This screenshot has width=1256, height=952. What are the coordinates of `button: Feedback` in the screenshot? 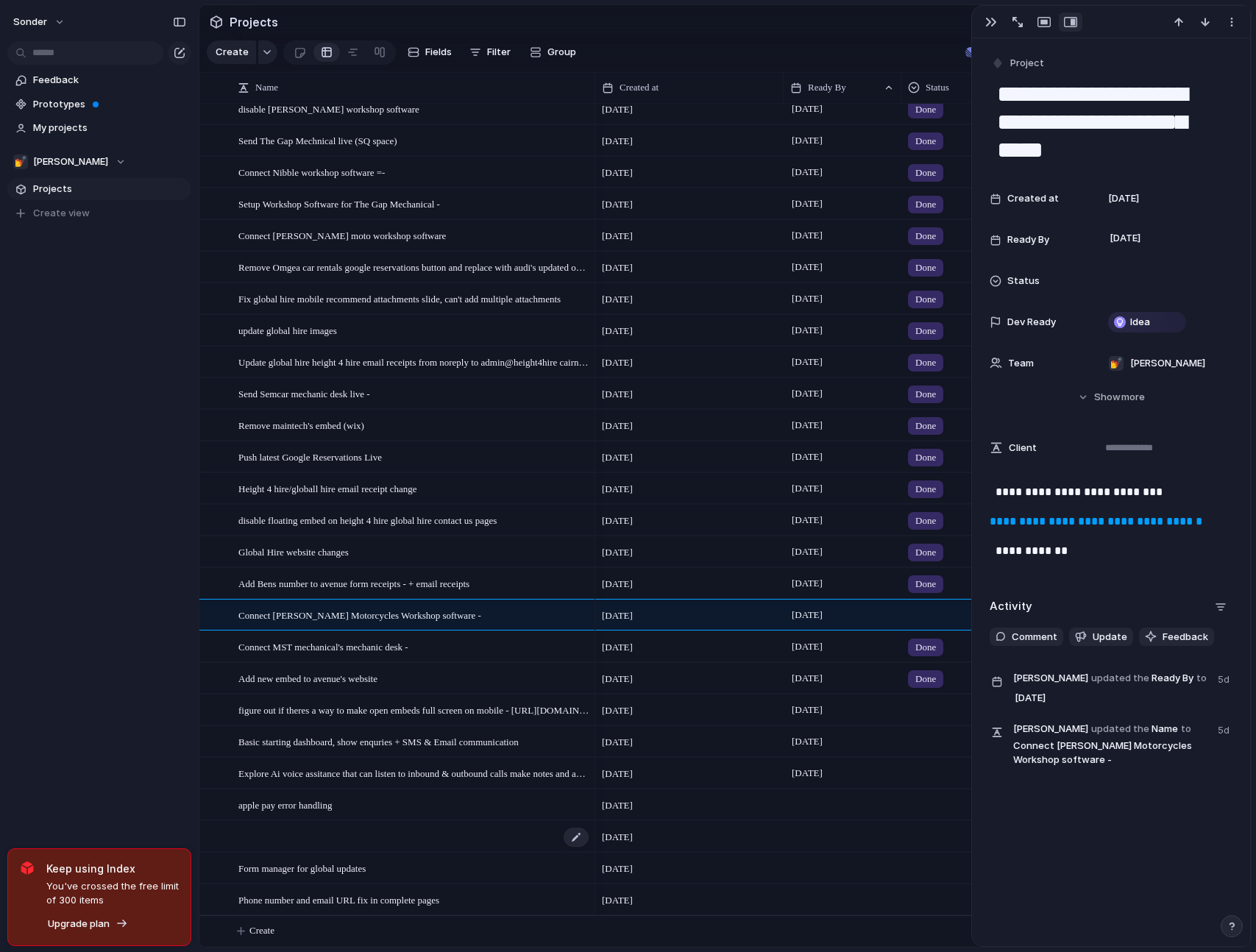 It's located at (1176, 637).